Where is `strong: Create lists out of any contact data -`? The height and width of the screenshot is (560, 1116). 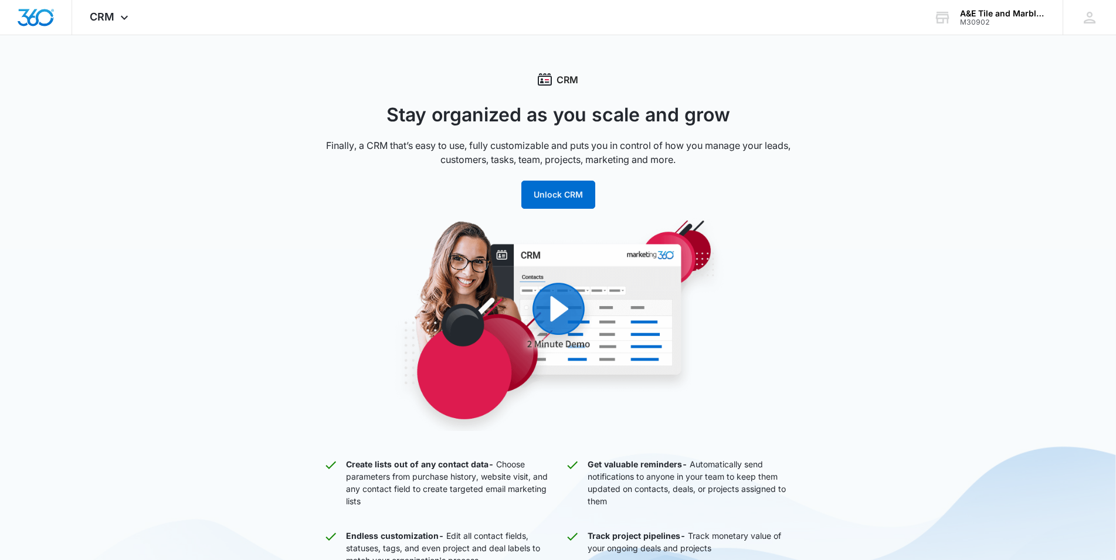 strong: Create lists out of any contact data - is located at coordinates (420, 464).